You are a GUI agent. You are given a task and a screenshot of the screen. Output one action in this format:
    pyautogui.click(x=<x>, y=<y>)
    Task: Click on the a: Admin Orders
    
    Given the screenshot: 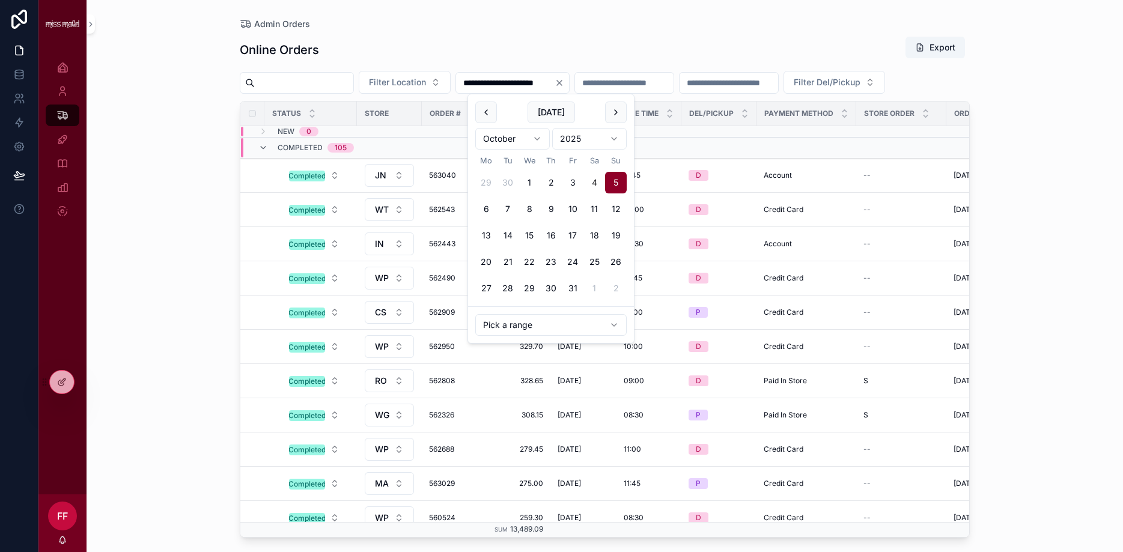 What is the action you would take?
    pyautogui.click(x=275, y=24)
    